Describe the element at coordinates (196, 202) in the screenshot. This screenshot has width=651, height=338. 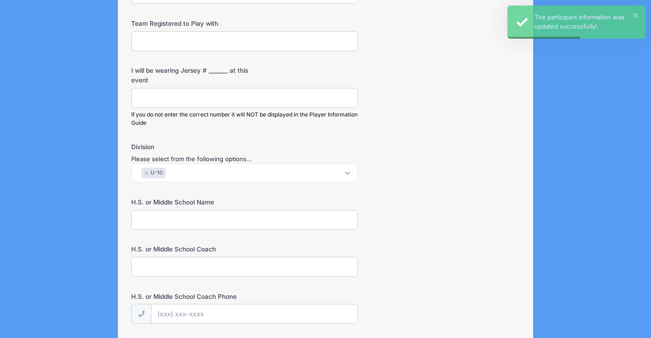
I see `label: H.S. or Middle School Name` at that location.